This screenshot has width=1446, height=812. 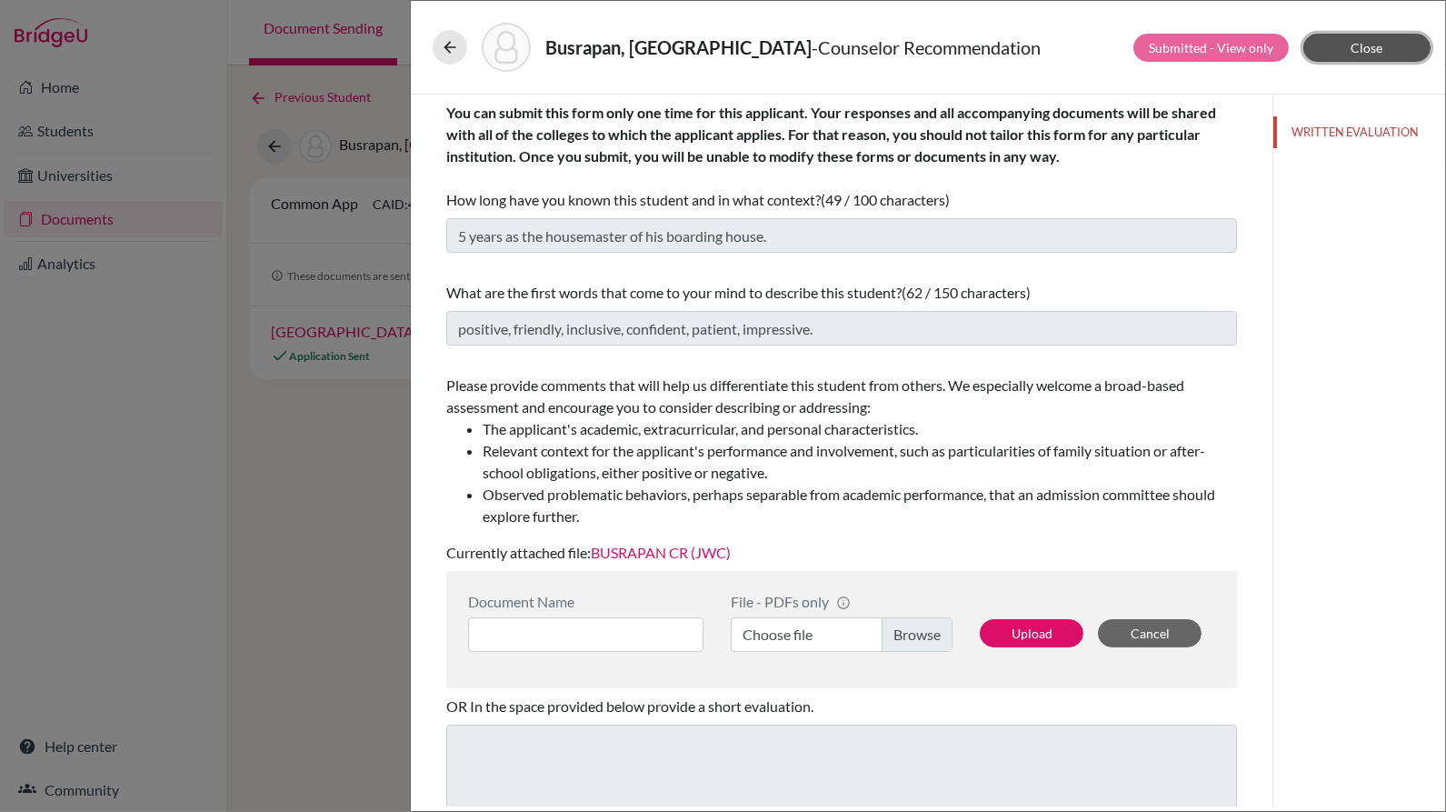 I want to click on li: Observed problematic behaviors, perhaps separable from academic performance, that an admission co..., so click(x=860, y=505).